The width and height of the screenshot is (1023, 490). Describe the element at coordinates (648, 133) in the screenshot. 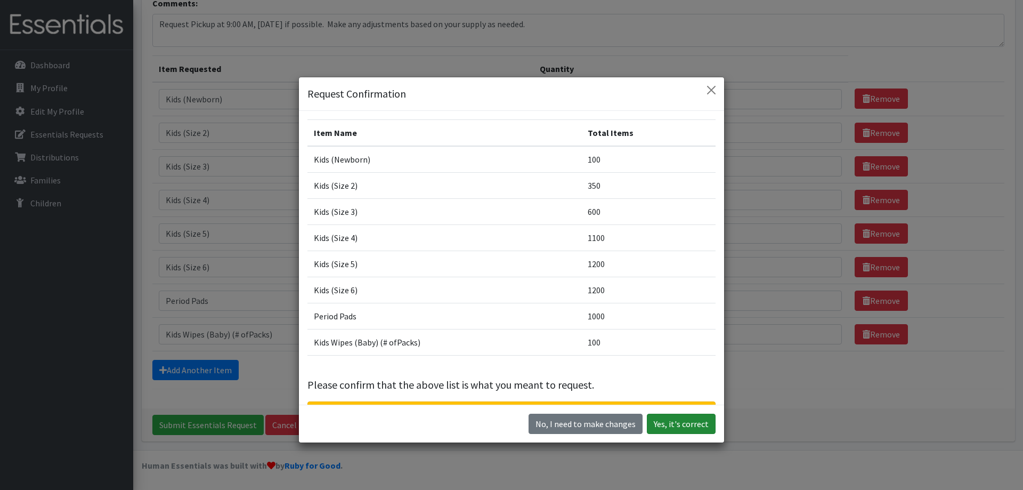

I see `th: Total Items` at that location.